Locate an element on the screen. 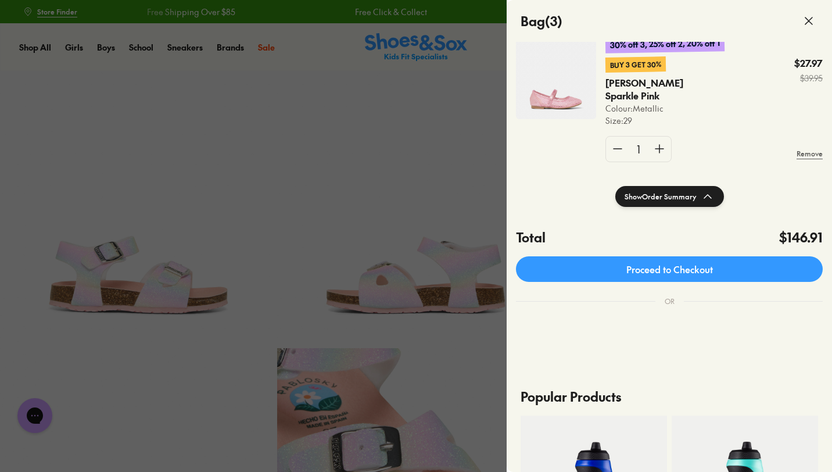 This screenshot has height=472, width=832. button: ShowOrder Summary is located at coordinates (670, 196).